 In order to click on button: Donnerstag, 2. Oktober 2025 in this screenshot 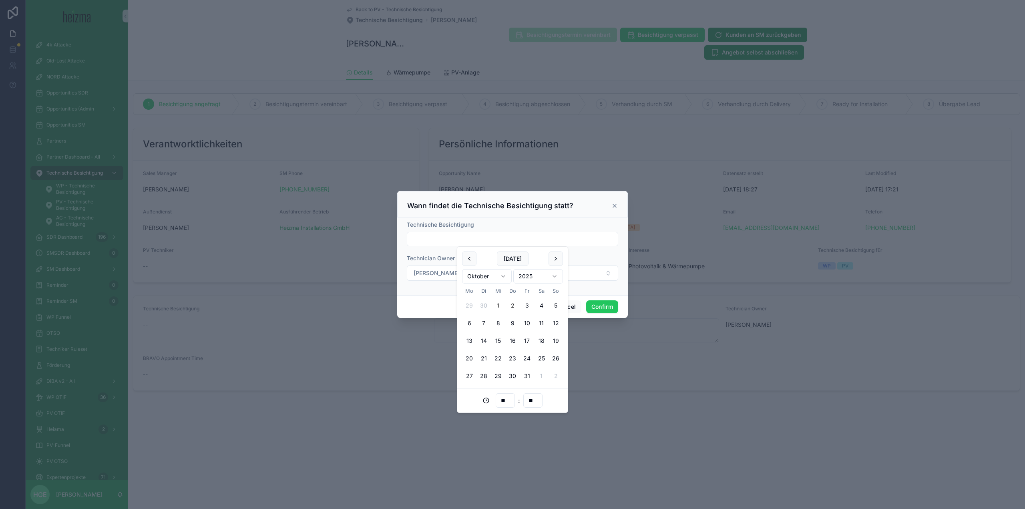, I will do `click(512, 305)`.